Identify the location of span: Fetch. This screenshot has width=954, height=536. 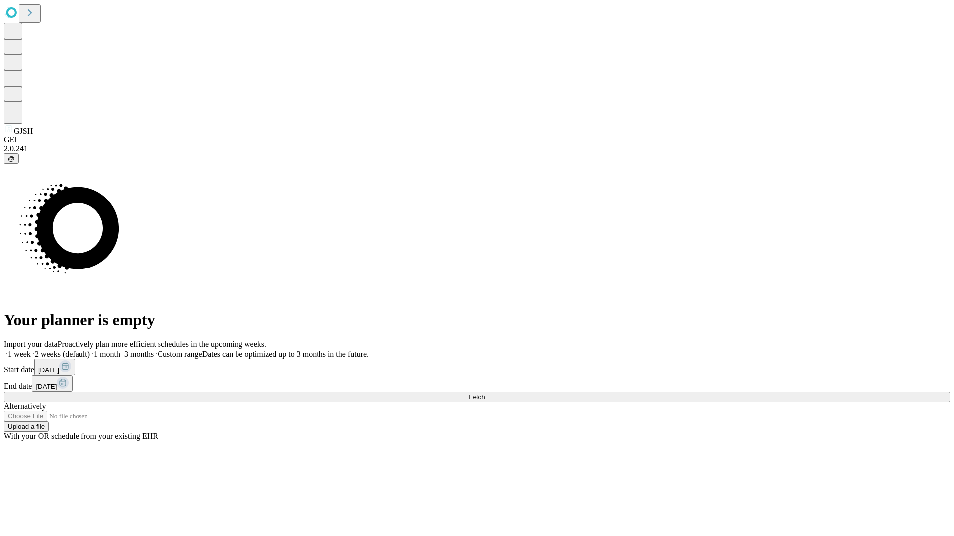
(476, 397).